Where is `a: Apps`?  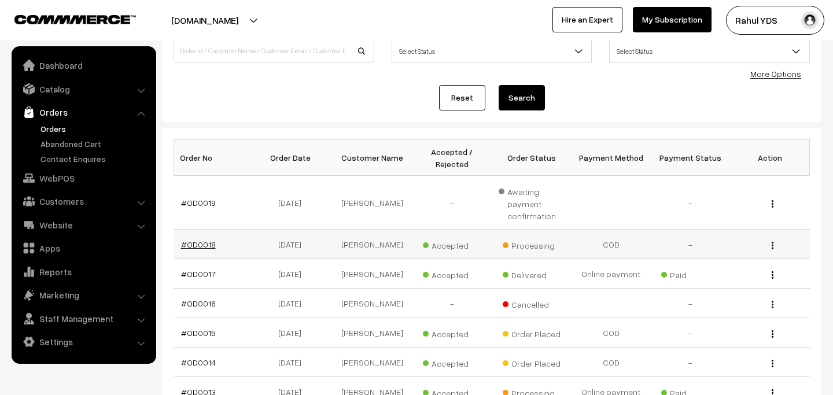
a: Apps is located at coordinates (83, 248).